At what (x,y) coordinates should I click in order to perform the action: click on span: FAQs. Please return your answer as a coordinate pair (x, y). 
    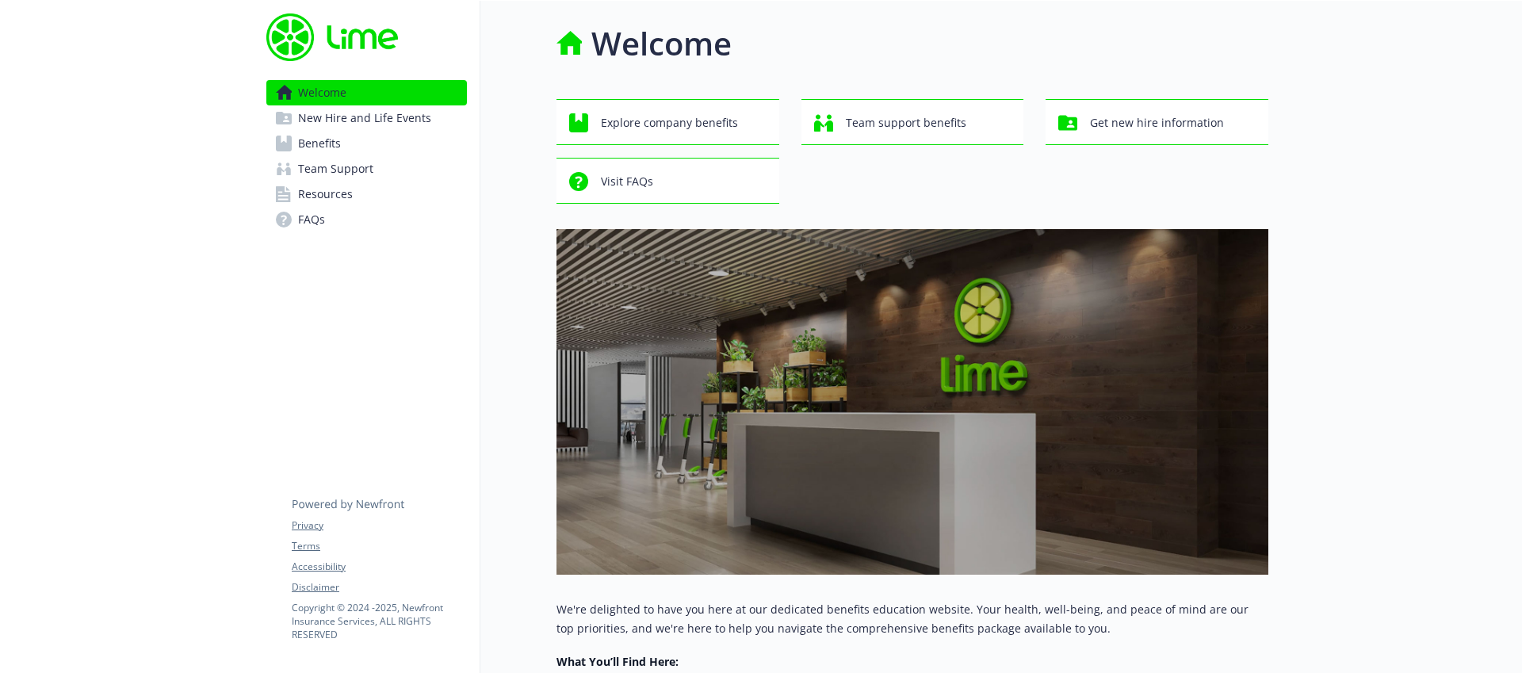
    Looking at the image, I should click on (312, 220).